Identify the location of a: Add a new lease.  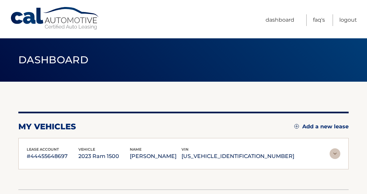
(321, 127).